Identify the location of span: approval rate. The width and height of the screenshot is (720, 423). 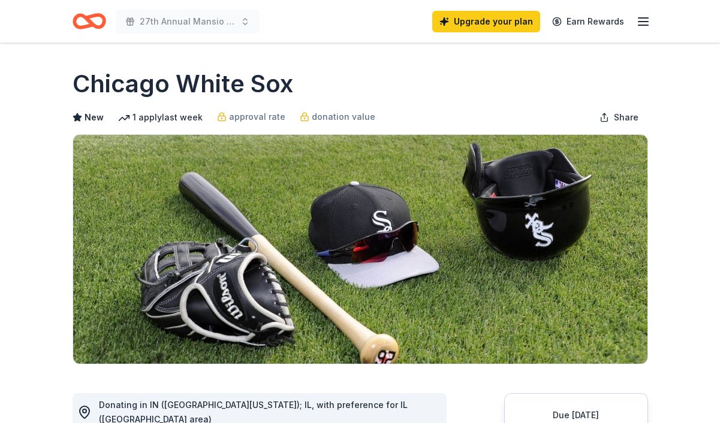
(257, 117).